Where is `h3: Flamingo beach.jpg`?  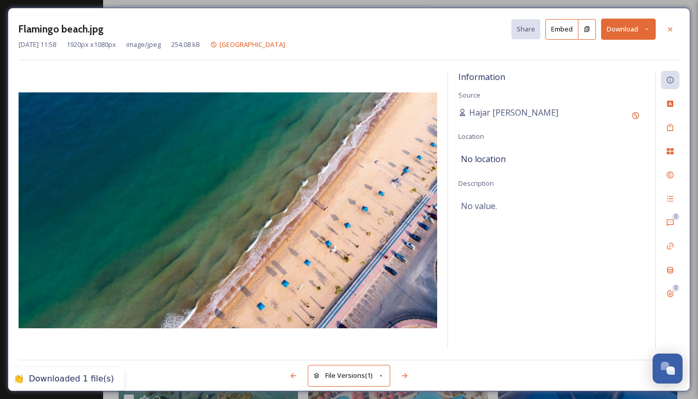 h3: Flamingo beach.jpg is located at coordinates (61, 29).